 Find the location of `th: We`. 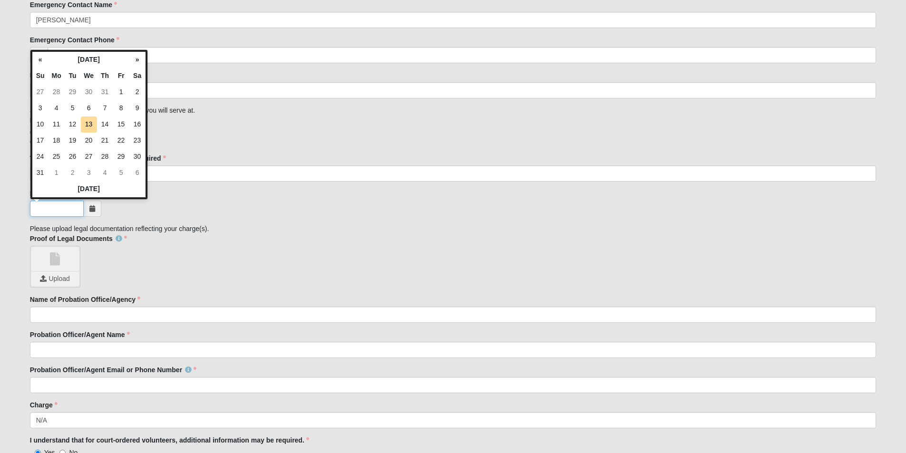

th: We is located at coordinates (89, 76).